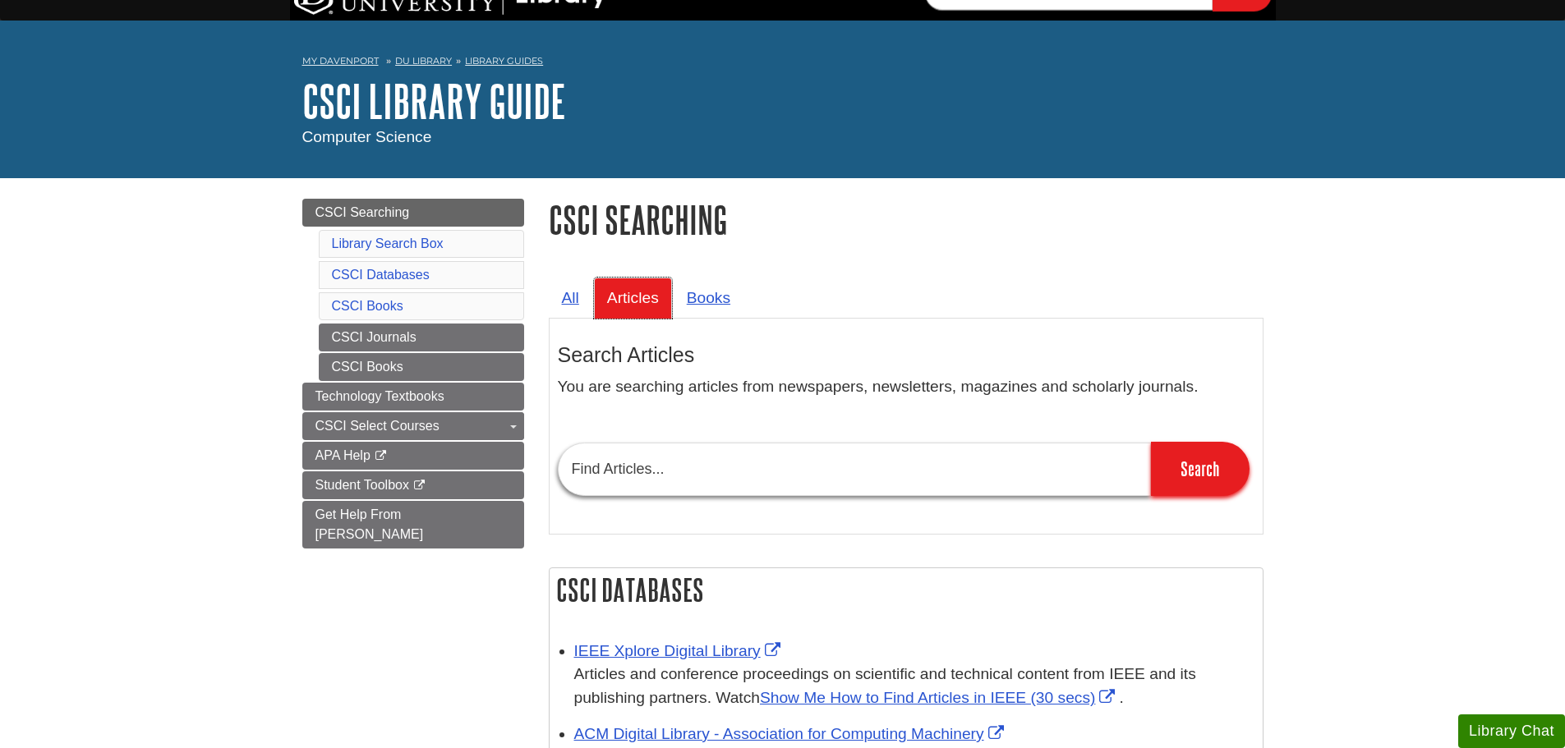  What do you see at coordinates (423, 61) in the screenshot?
I see `a: DU Library` at bounding box center [423, 61].